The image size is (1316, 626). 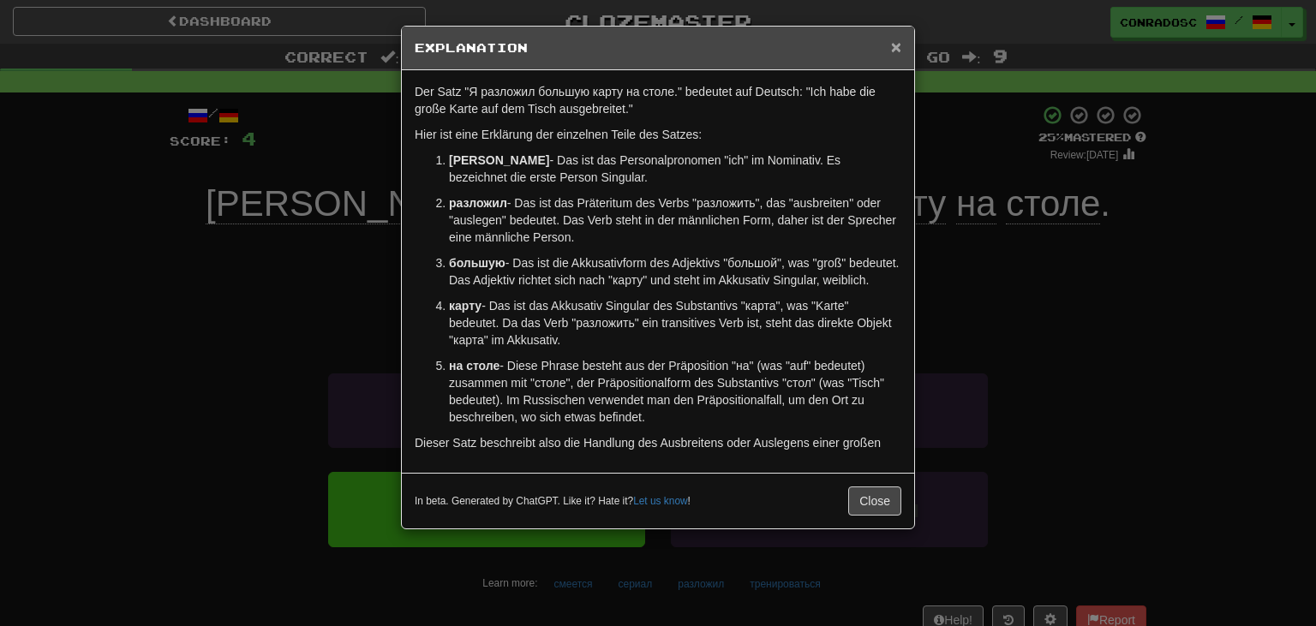 What do you see at coordinates (658, 100) in the screenshot?
I see `p: Der Satz "Я разложил большую карту на столе." bedeutet auf Deutsch: "Ich habe die große Karte auf...` at bounding box center [658, 100].